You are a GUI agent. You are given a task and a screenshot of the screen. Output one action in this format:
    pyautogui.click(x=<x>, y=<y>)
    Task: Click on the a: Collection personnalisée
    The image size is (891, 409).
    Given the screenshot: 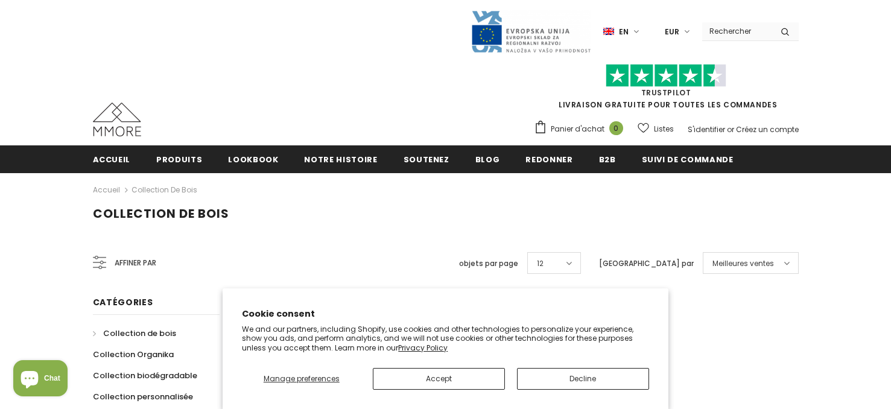 What is the action you would take?
    pyautogui.click(x=143, y=396)
    